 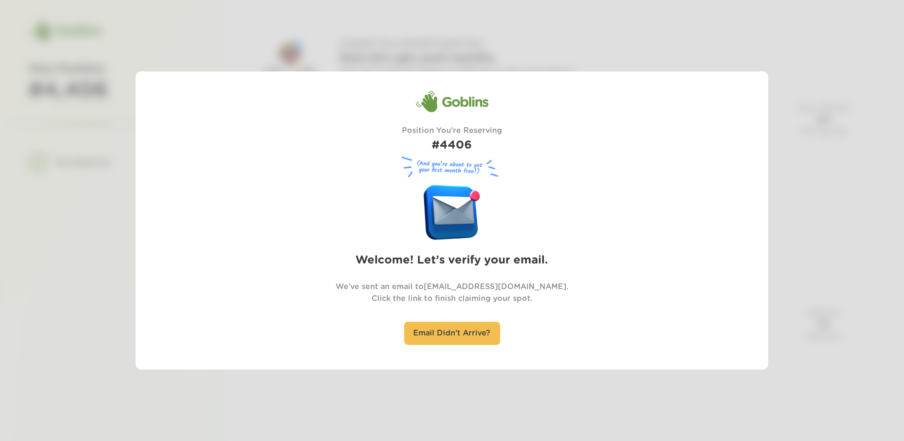 What do you see at coordinates (452, 260) in the screenshot?
I see `h2: Welcome! Let’s verify your email.` at bounding box center [452, 260].